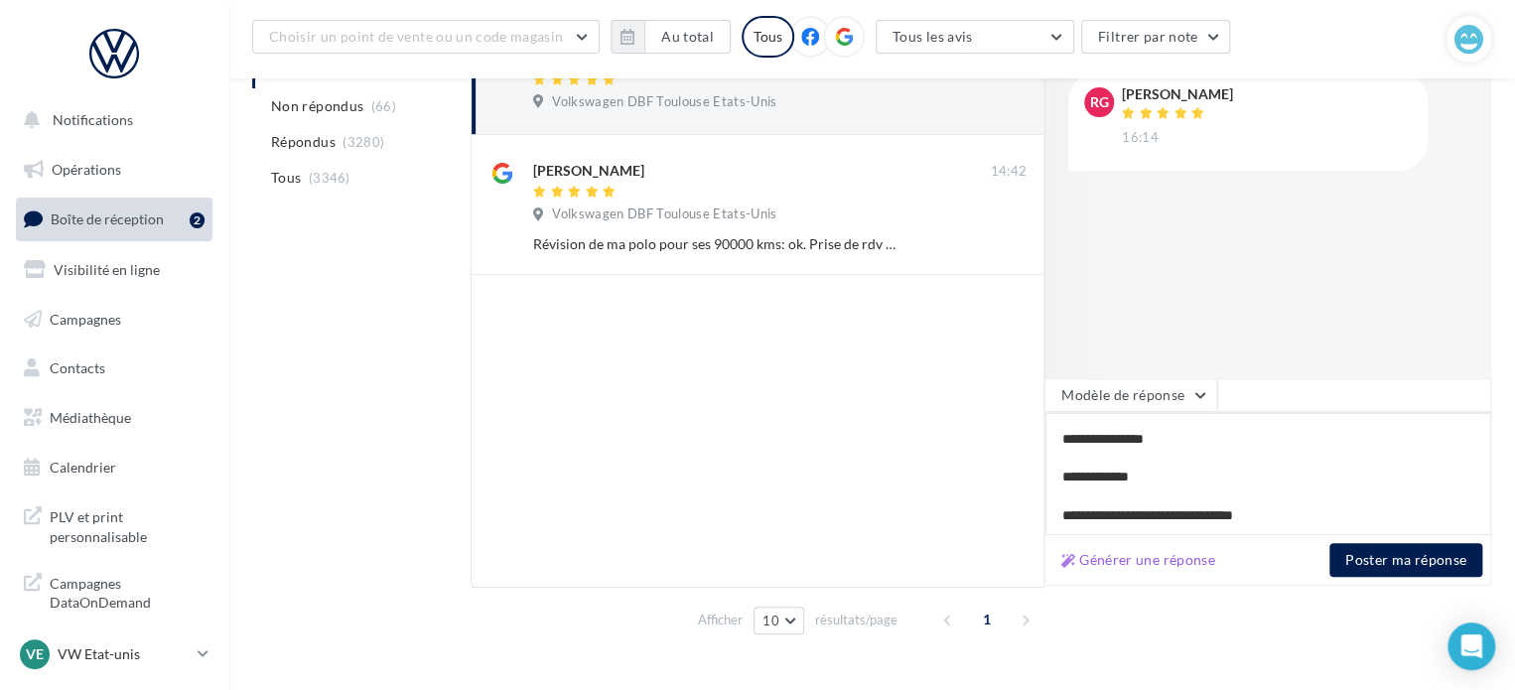 Image resolution: width=1515 pixels, height=690 pixels. Describe the element at coordinates (114, 468) in the screenshot. I see `a: Calendrier` at that location.